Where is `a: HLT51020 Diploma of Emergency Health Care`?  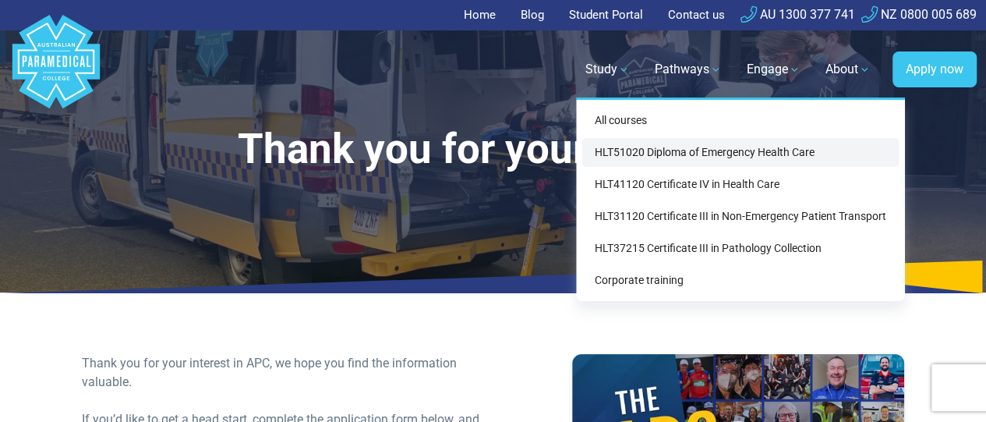 a: HLT51020 Diploma of Emergency Health Care is located at coordinates (740, 152).